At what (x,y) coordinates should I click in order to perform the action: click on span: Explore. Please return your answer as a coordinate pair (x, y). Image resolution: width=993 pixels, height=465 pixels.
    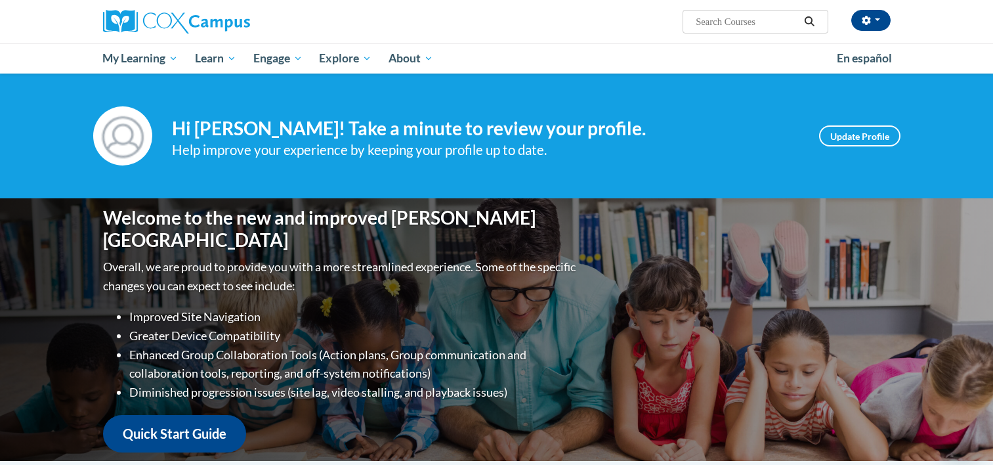
    Looking at the image, I should click on (345, 58).